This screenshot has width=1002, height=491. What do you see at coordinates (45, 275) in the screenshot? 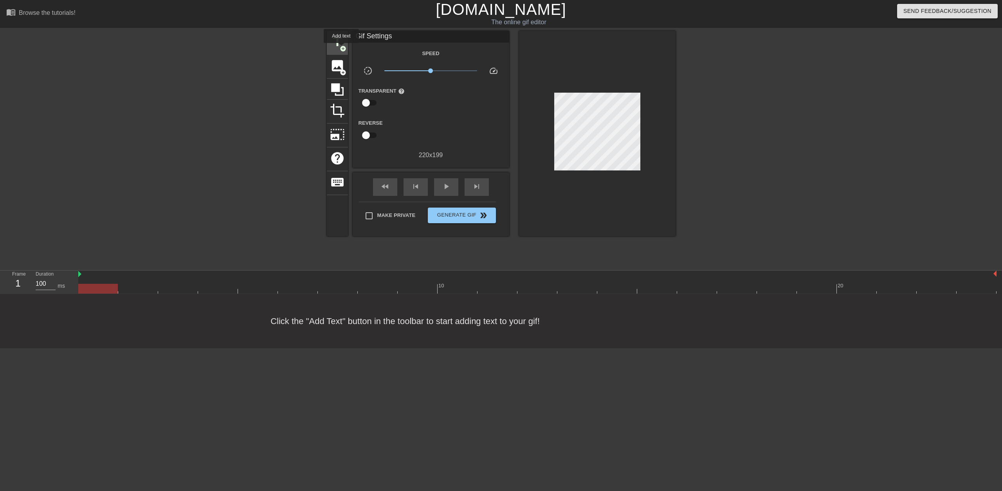
I see `label: Duration` at bounding box center [45, 275].